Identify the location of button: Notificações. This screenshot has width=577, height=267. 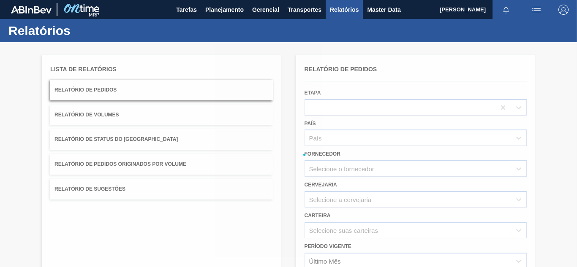
(506, 10).